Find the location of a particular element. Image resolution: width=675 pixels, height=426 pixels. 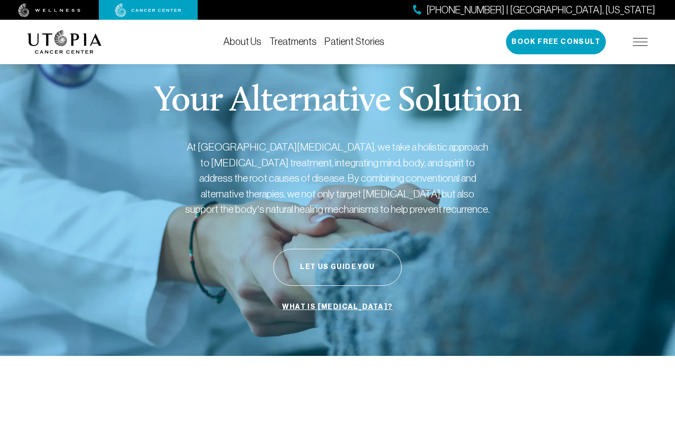

button: Let Us Guide You is located at coordinates (337, 267).